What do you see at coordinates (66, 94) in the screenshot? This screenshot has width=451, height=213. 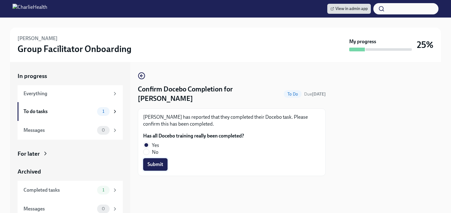 I see `div: Everything` at bounding box center [66, 94].